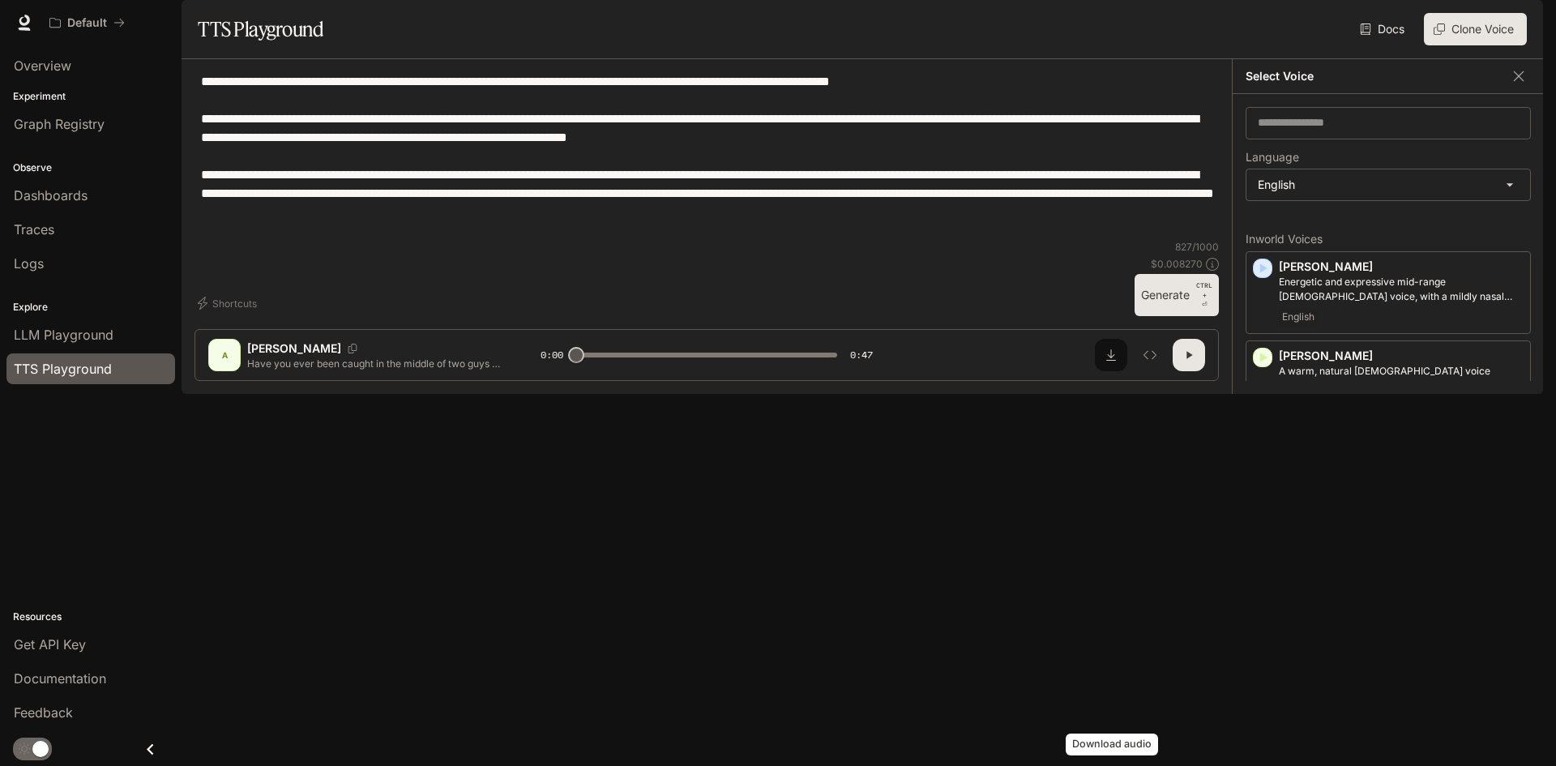 This screenshot has width=1556, height=766. Describe the element at coordinates (1204, 290) in the screenshot. I see `p: CTRL +` at that location.